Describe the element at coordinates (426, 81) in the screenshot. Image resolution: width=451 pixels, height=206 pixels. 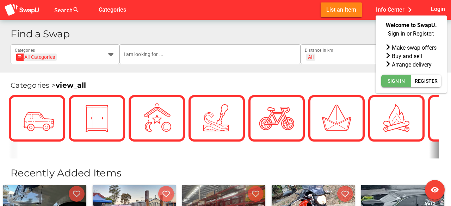
I see `button: Register` at that location.